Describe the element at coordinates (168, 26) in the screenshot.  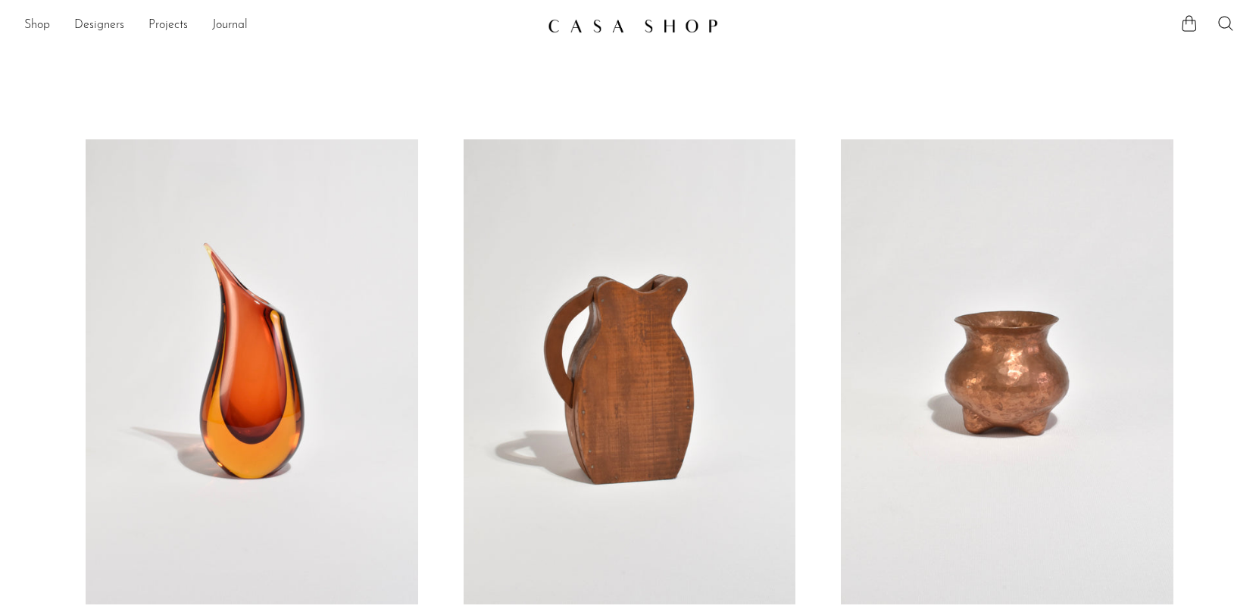
I see `a: Projects` at that location.